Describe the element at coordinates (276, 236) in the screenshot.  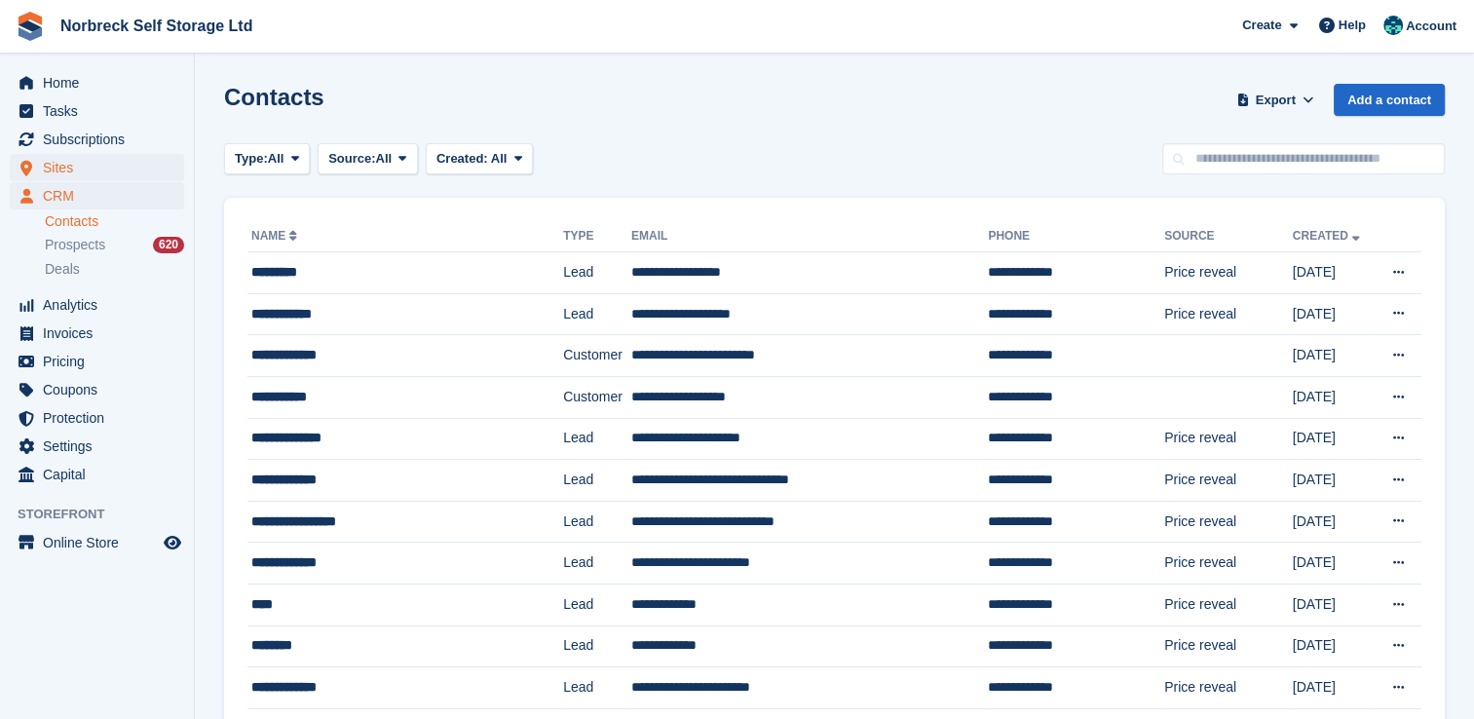
I see `a: Name` at that location.